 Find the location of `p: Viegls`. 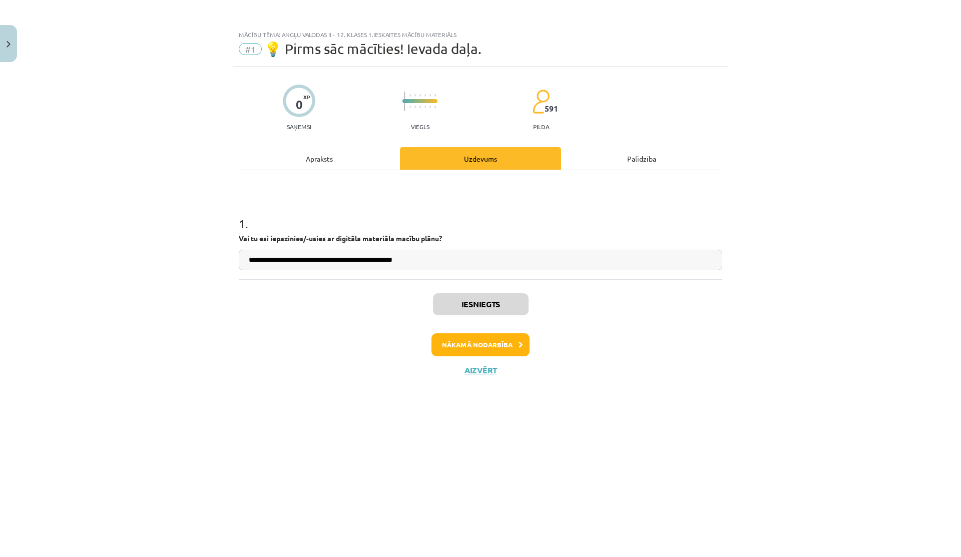

p: Viegls is located at coordinates (420, 127).